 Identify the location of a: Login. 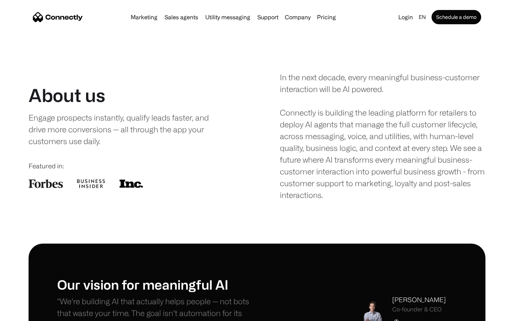
(406, 17).